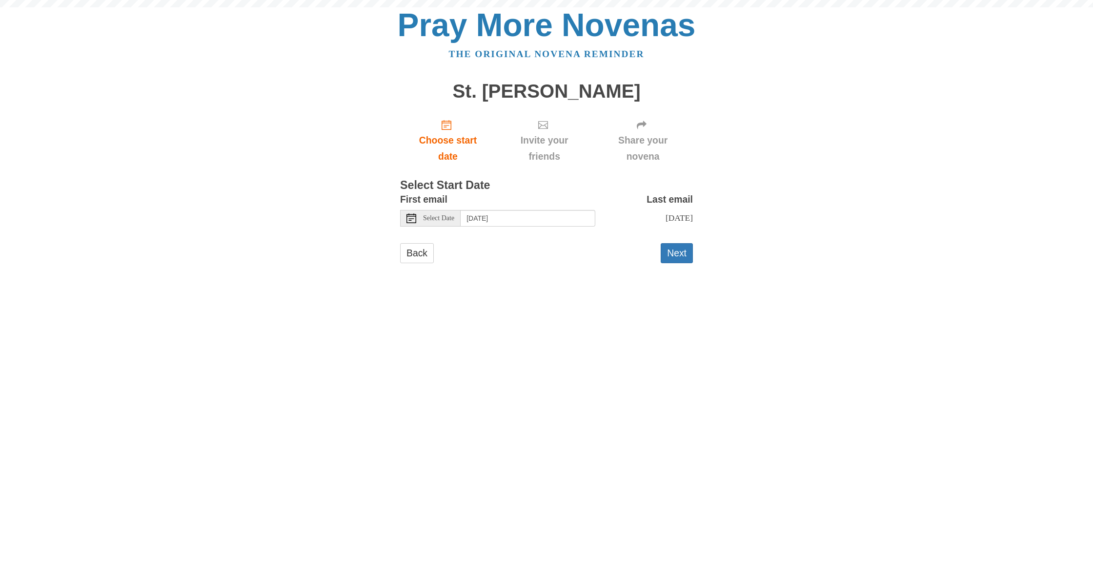 Image resolution: width=1093 pixels, height=564 pixels. What do you see at coordinates (670, 199) in the screenshot?
I see `label: Last email` at bounding box center [670, 199].